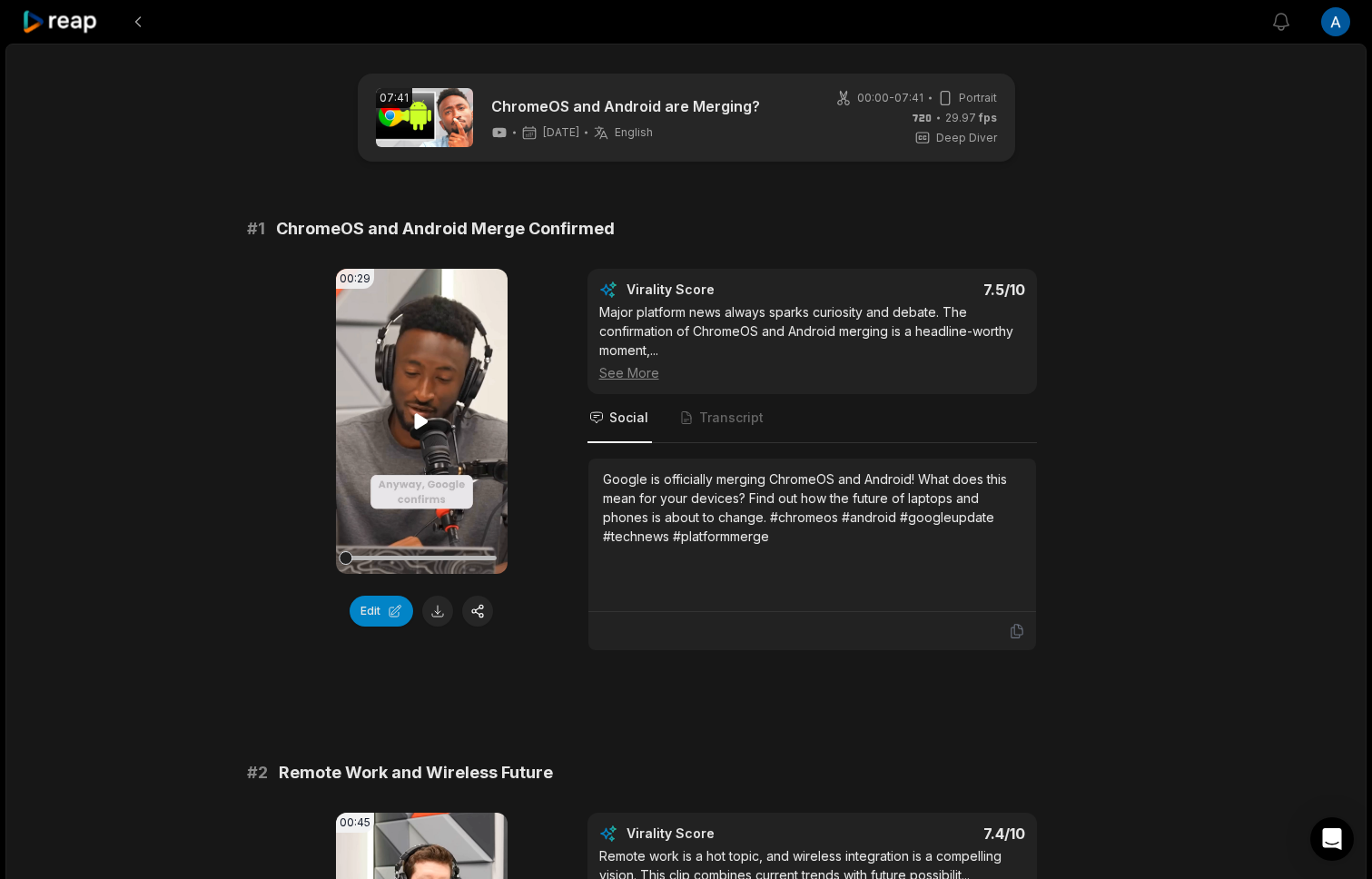  Describe the element at coordinates (928, 290) in the screenshot. I see `div: 7.5 /10` at that location.